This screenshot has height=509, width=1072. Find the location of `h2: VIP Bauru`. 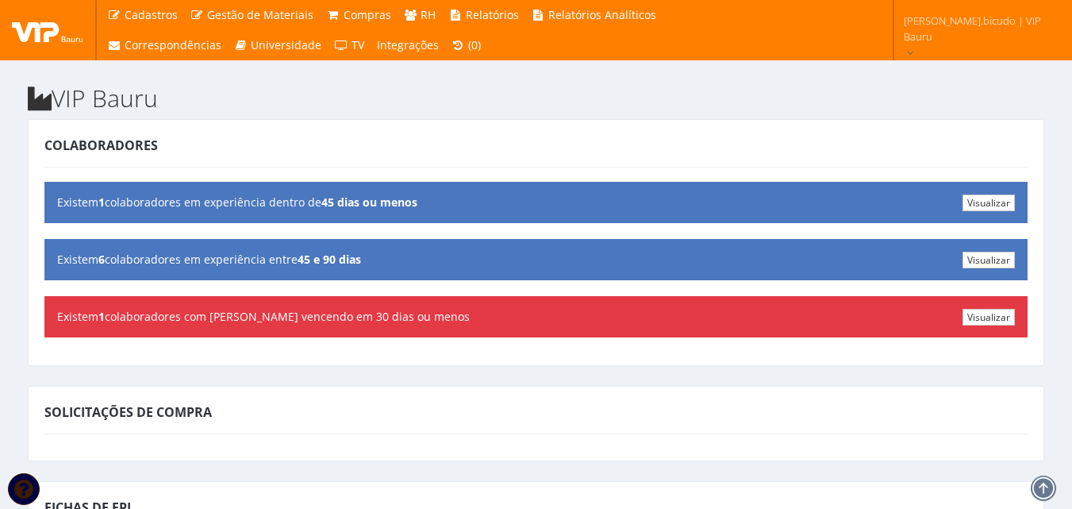

h2: VIP Bauru is located at coordinates (536, 98).